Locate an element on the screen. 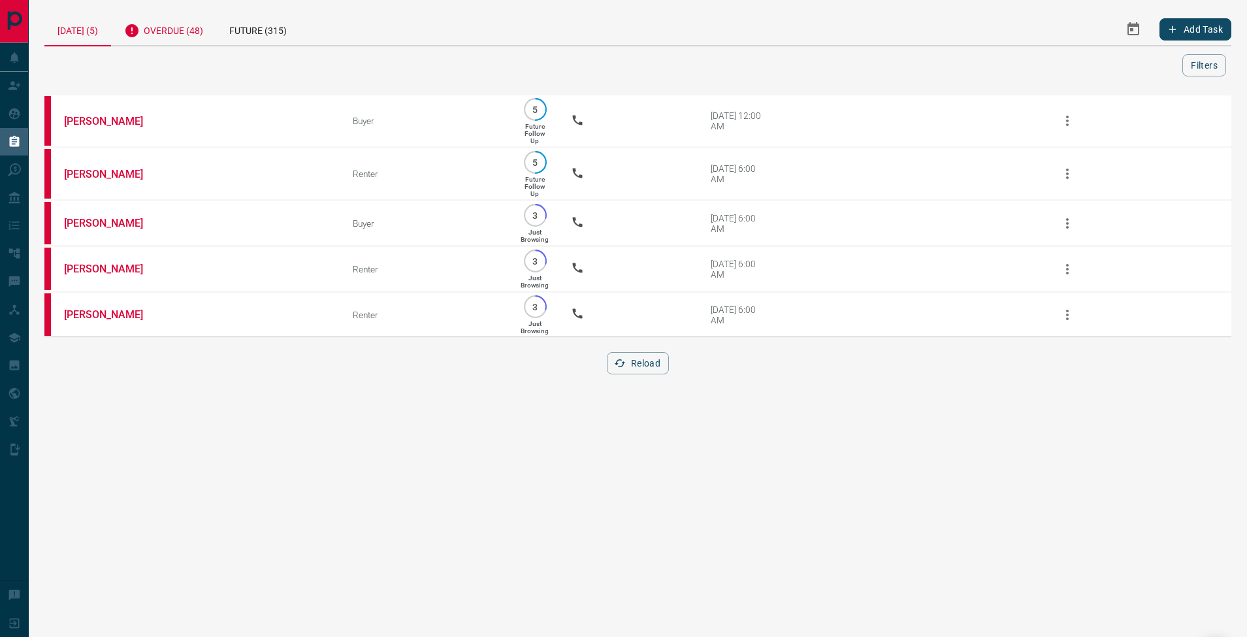  div: Overdue (48) is located at coordinates (163, 29).